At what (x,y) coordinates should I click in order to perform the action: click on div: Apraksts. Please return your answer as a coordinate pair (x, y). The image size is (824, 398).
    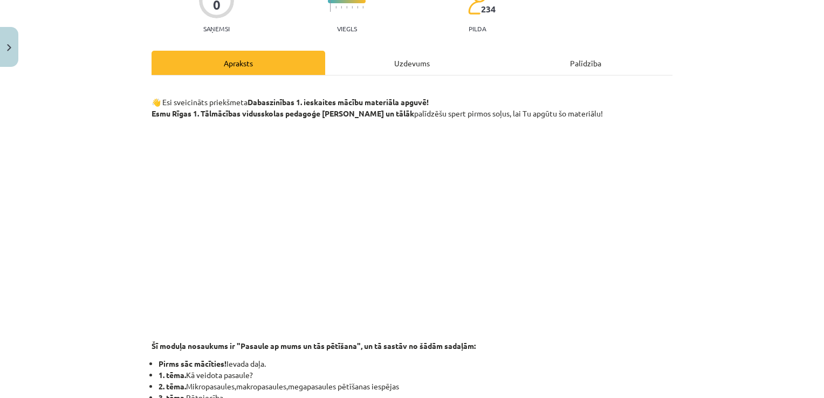
    Looking at the image, I should click on (238, 63).